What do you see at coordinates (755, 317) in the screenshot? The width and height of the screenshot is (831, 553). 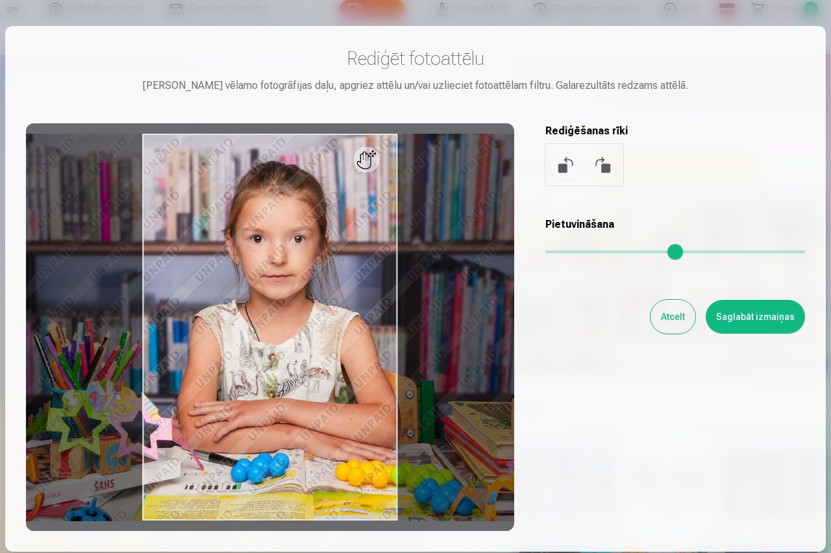 I see `button: Saglabāt izmaiņas` at bounding box center [755, 317].